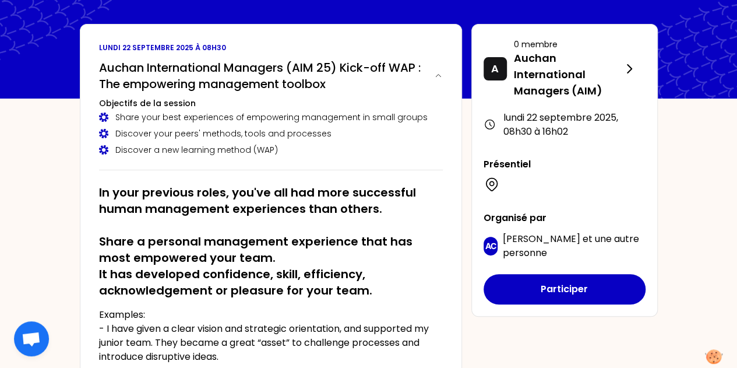  I want to click on p: lundi 22 septembre 2025 à 08h30, so click(271, 48).